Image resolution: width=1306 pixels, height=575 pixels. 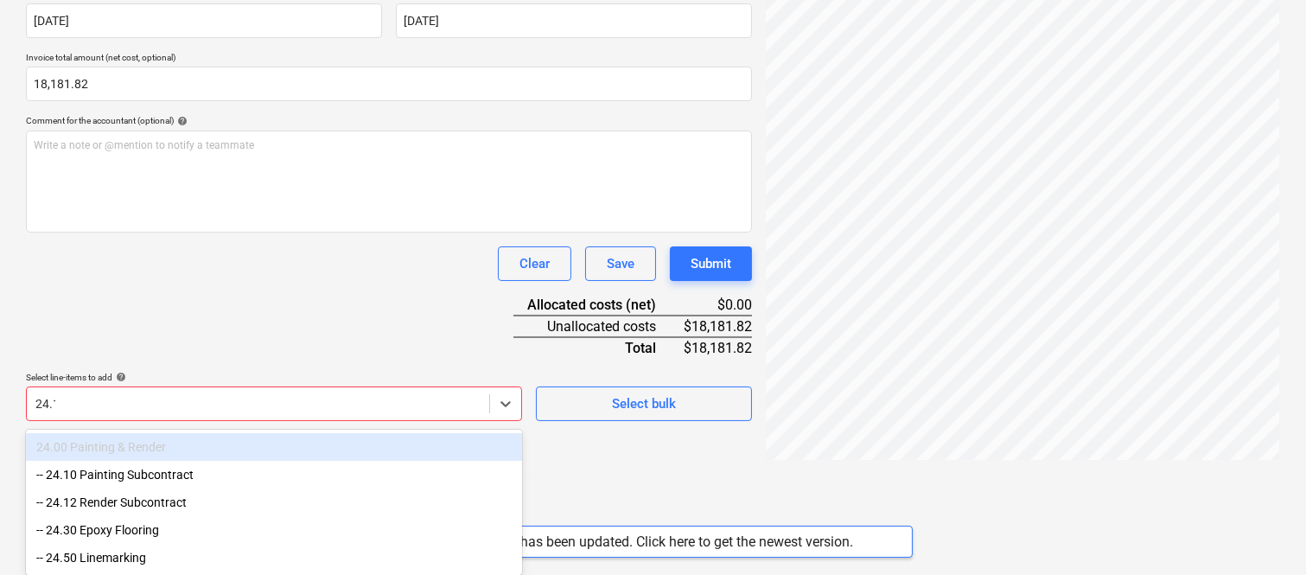 I want to click on div: Select line-items to add, so click(x=274, y=377).